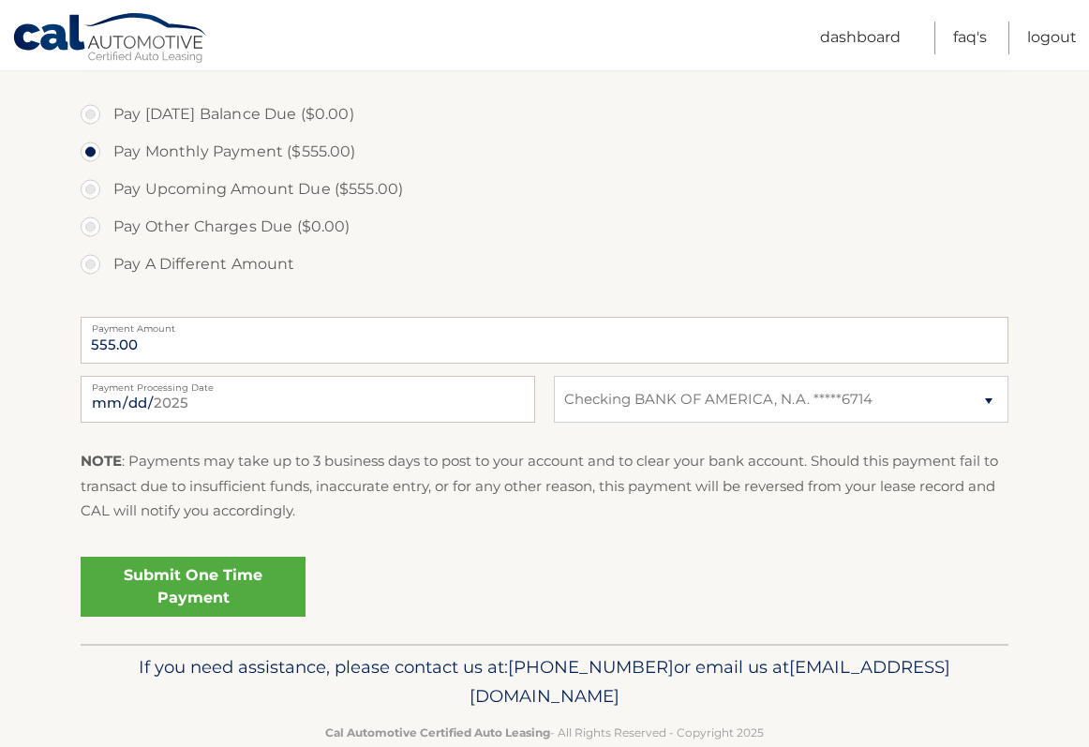 The height and width of the screenshot is (747, 1089). What do you see at coordinates (101, 460) in the screenshot?
I see `strong: NOTE` at bounding box center [101, 460].